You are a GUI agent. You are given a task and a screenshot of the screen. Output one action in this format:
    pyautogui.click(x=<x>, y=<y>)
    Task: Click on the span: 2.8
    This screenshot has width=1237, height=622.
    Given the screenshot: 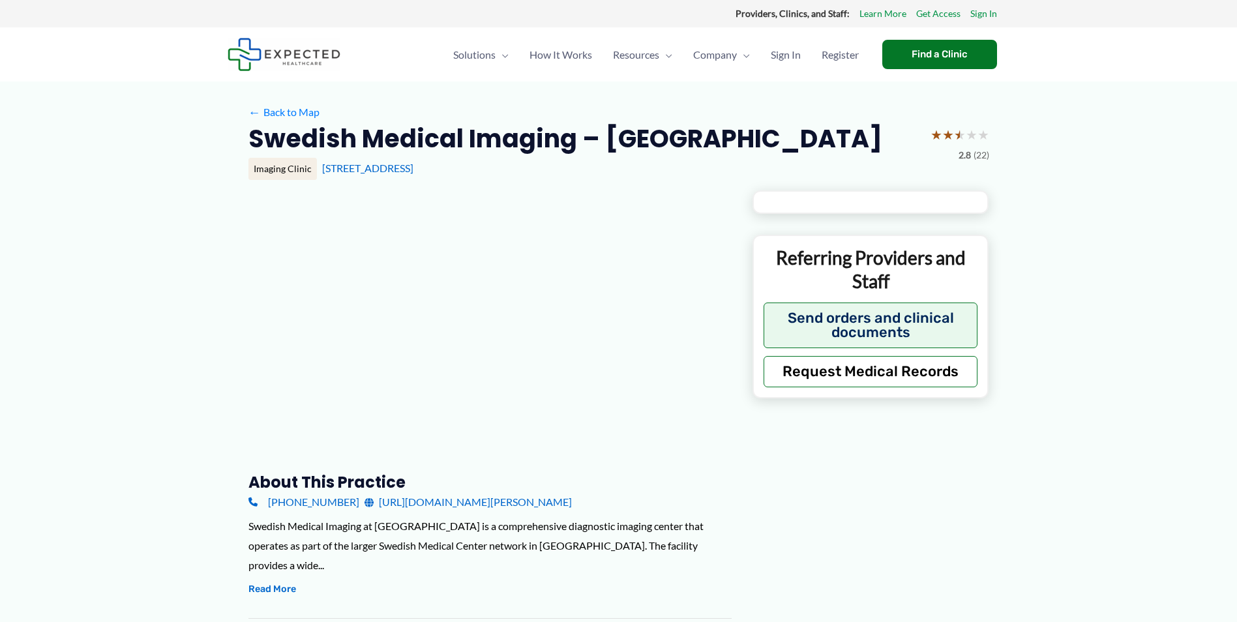 What is the action you would take?
    pyautogui.click(x=964, y=155)
    